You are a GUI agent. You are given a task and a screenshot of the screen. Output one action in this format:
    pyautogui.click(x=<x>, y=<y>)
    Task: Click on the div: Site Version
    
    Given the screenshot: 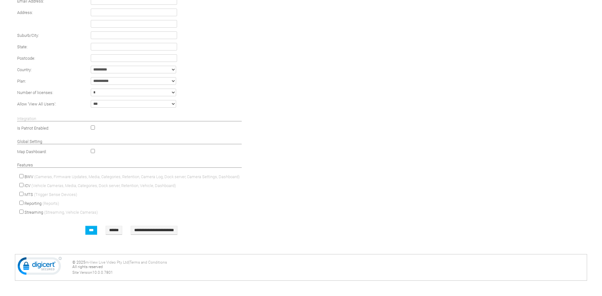 What is the action you would take?
    pyautogui.click(x=328, y=272)
    